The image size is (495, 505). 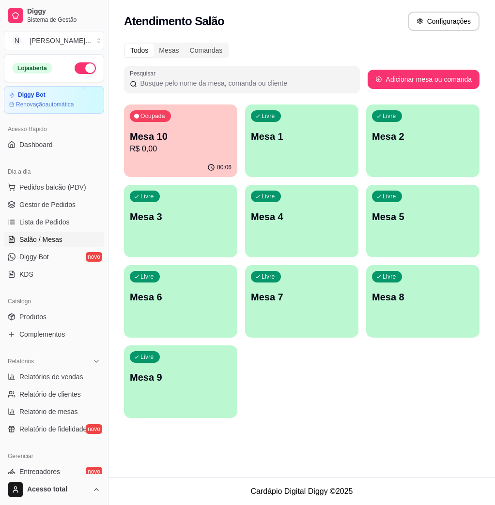 I want to click on label: Pesquisar, so click(x=144, y=73).